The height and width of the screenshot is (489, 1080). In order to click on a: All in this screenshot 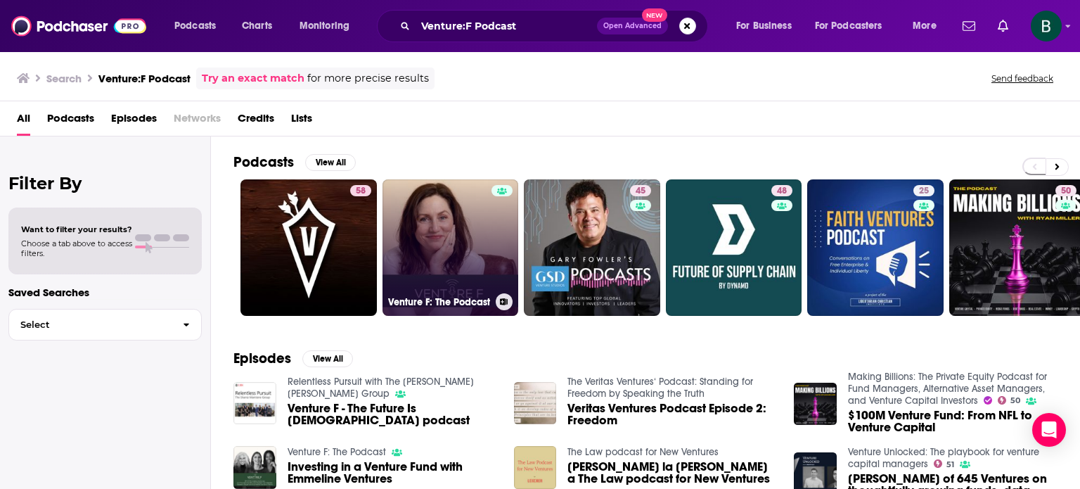, I will do `click(23, 121)`.